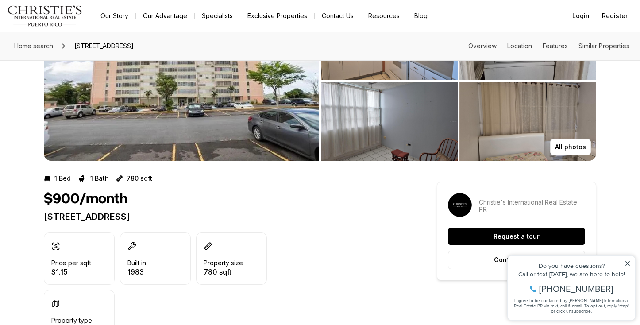 Image resolution: width=640 pixels, height=325 pixels. I want to click on p: Christie's International Real Estate PR, so click(532, 206).